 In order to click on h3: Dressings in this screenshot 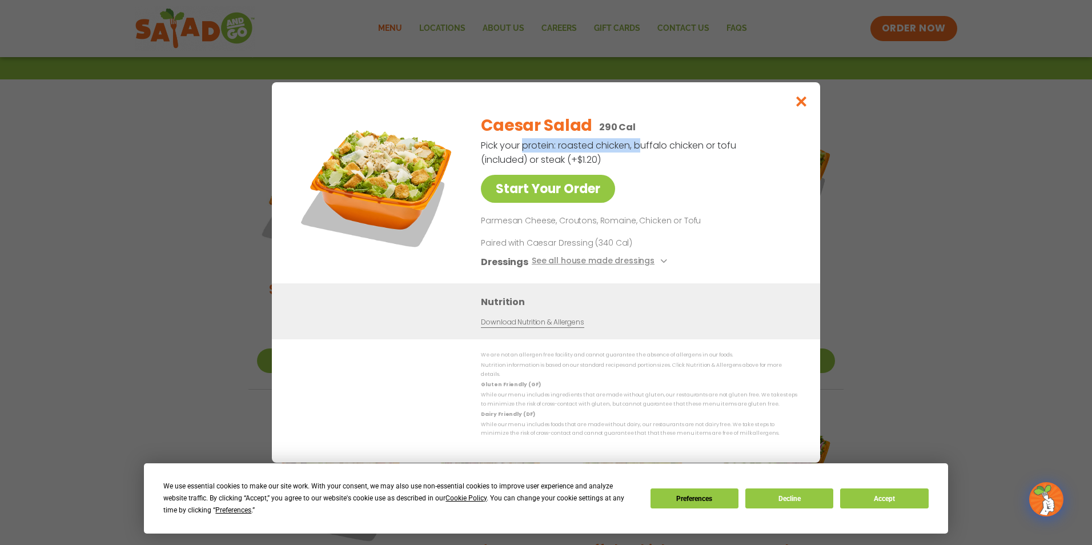, I will do `click(504, 262)`.